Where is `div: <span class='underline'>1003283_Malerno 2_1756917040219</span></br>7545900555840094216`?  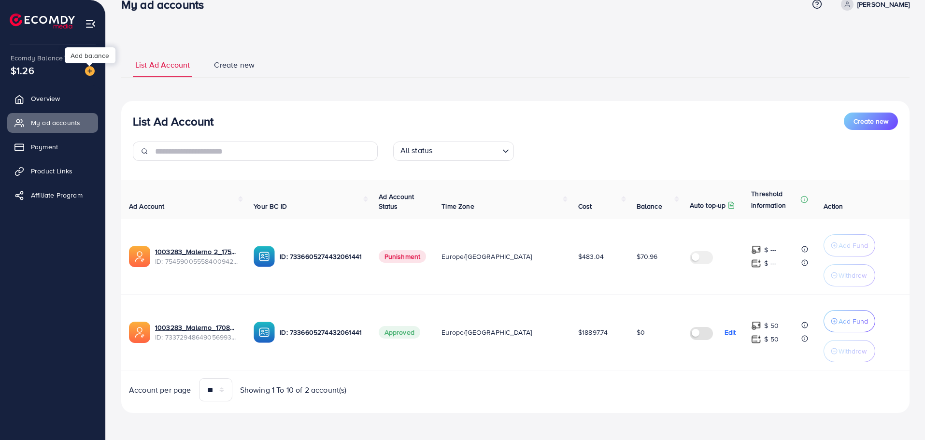 div: <span class='underline'>1003283_Malerno 2_1756917040219</span></br>7545900555840094216 is located at coordinates (197, 257).